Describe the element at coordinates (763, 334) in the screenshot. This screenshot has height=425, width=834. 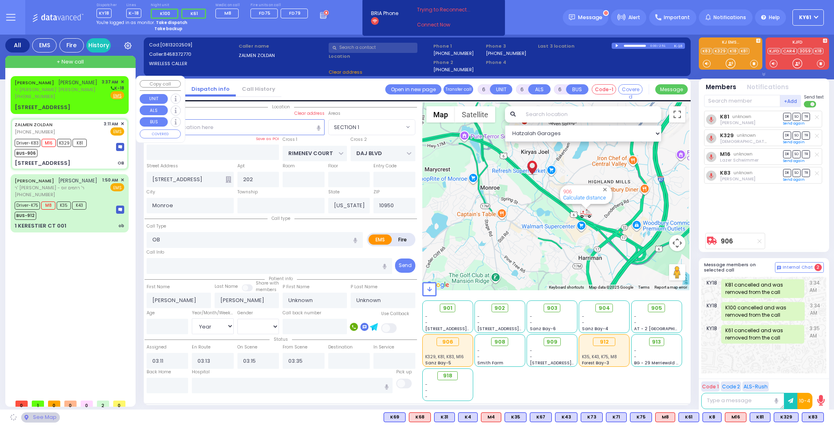
I see `div: K61 cancelled and was removed from the call` at that location.